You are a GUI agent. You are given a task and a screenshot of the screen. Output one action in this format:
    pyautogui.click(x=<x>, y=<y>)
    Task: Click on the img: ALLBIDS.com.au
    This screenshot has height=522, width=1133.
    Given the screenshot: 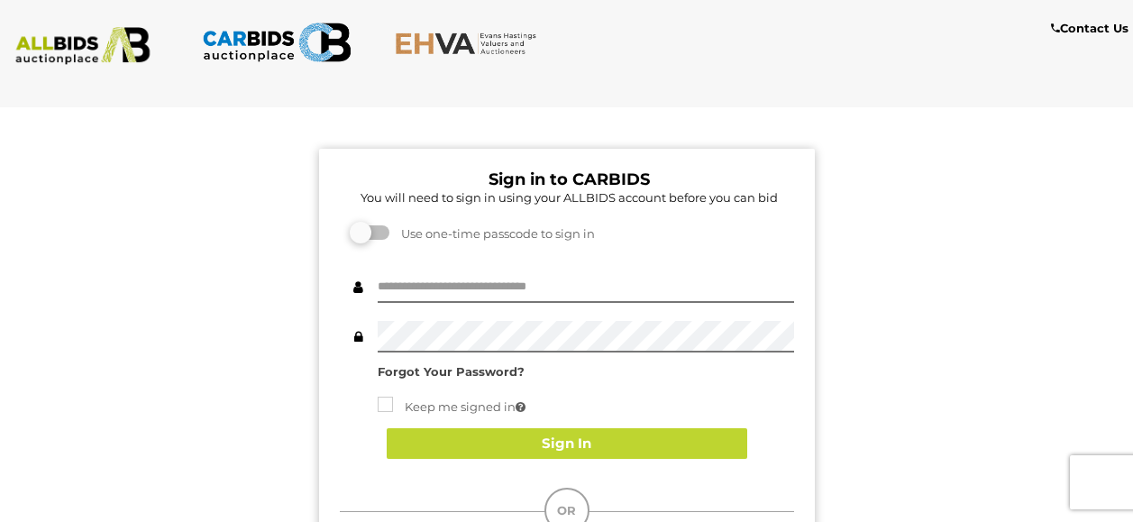 What is the action you would take?
    pyautogui.click(x=83, y=46)
    